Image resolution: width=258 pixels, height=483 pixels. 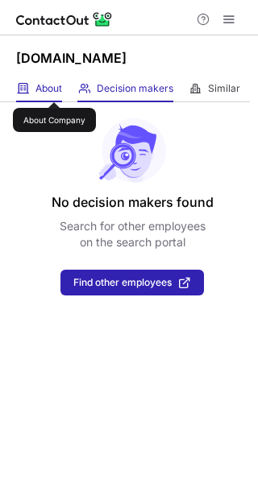 I want to click on span: Find other employees, so click(x=122, y=283).